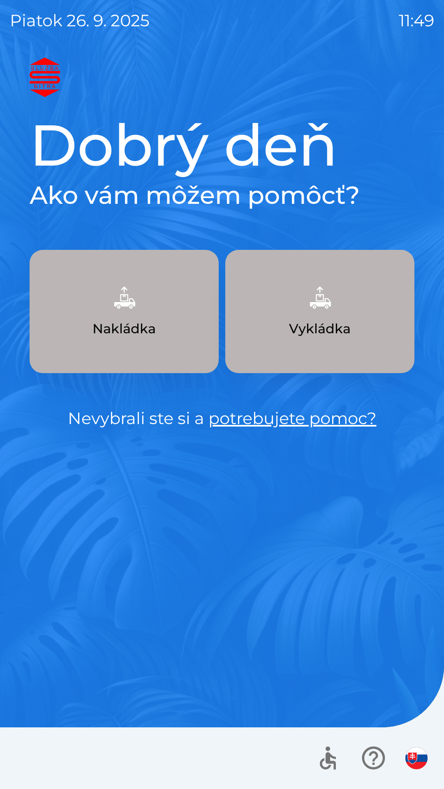  I want to click on p: Nevybrali ste si a, so click(222, 418).